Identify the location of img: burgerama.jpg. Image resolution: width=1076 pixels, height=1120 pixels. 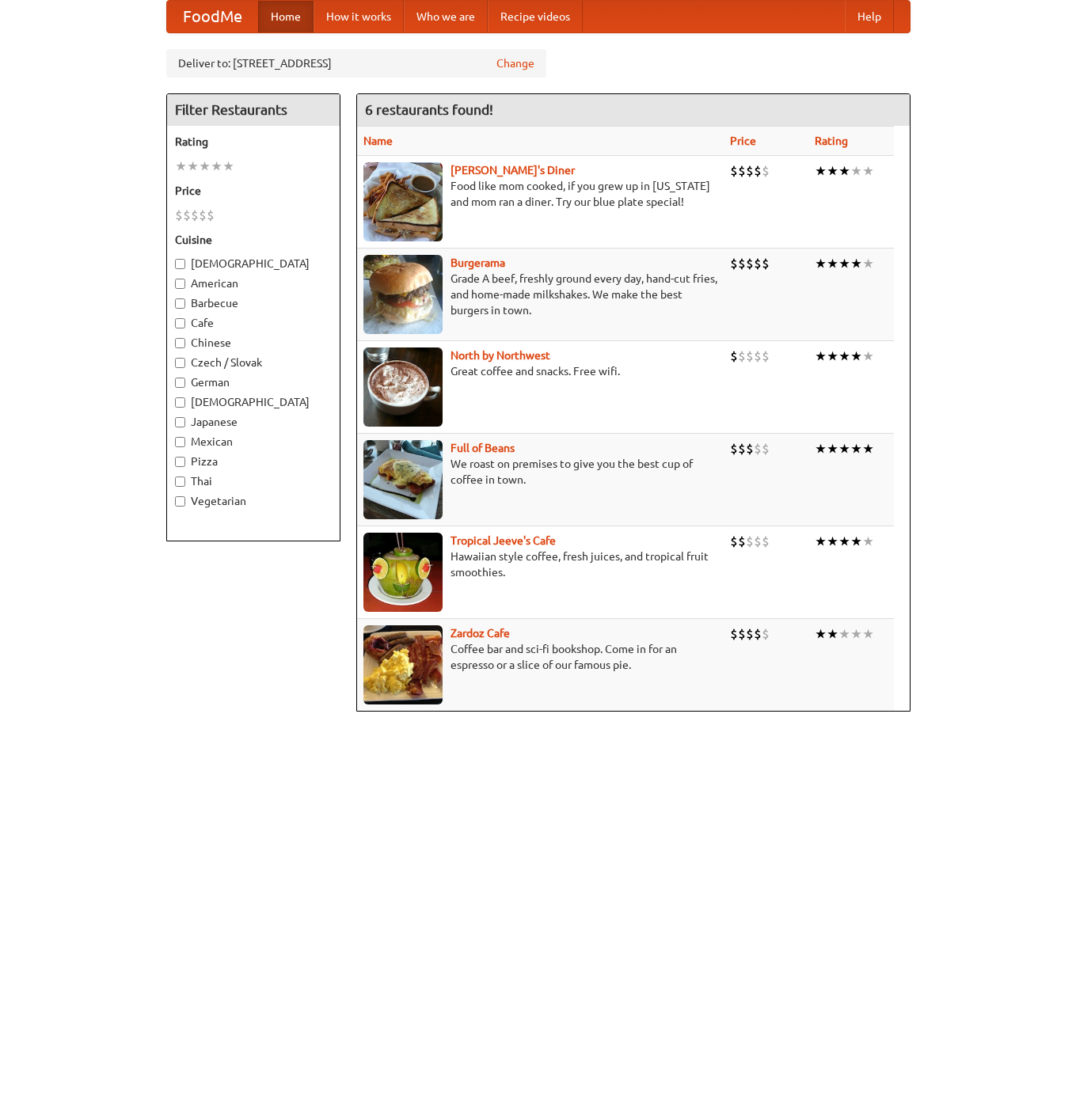
(403, 295).